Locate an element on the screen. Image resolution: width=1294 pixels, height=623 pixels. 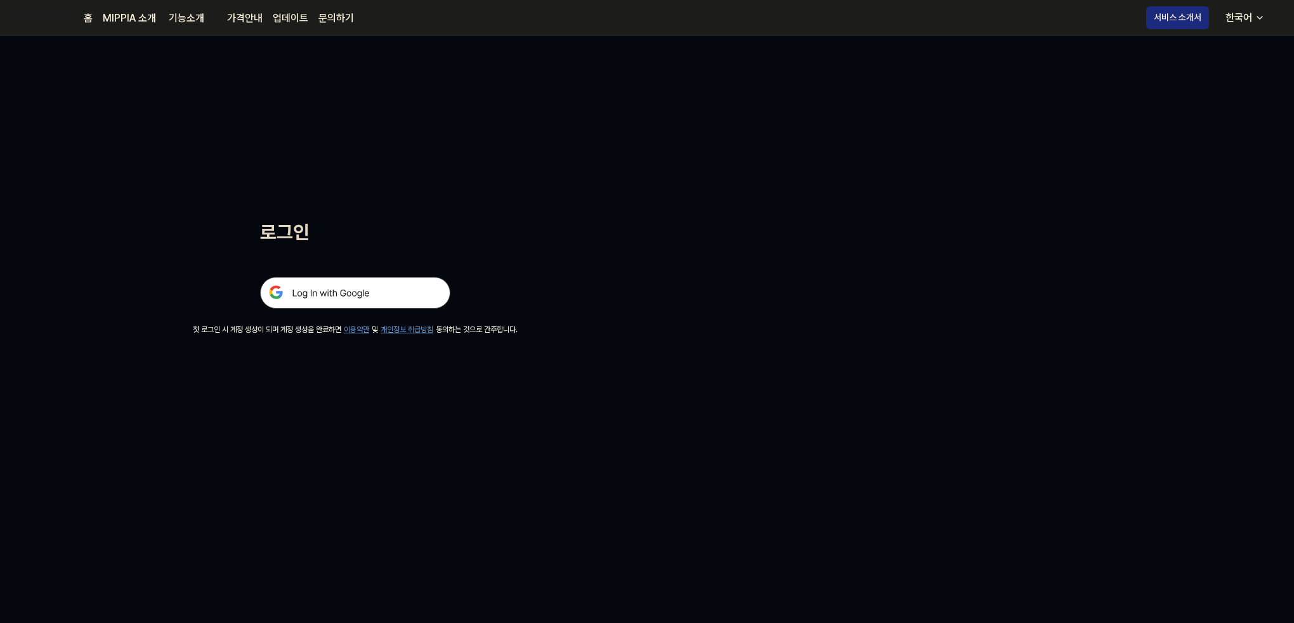
div: 첫 로그인 시 계정 생성이 되며 계정 생성을 완료하면 및 동의하는 것으로 간주합니다. is located at coordinates (355, 330).